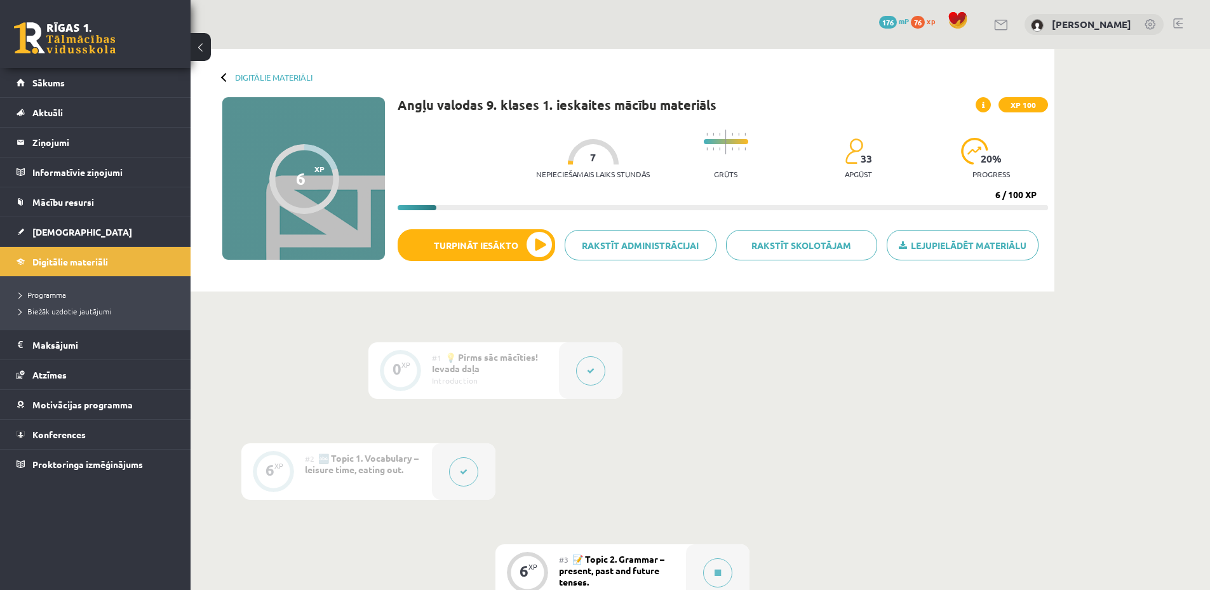 The width and height of the screenshot is (1210, 590). Describe the element at coordinates (63, 202) in the screenshot. I see `span: Mācību resursi` at that location.